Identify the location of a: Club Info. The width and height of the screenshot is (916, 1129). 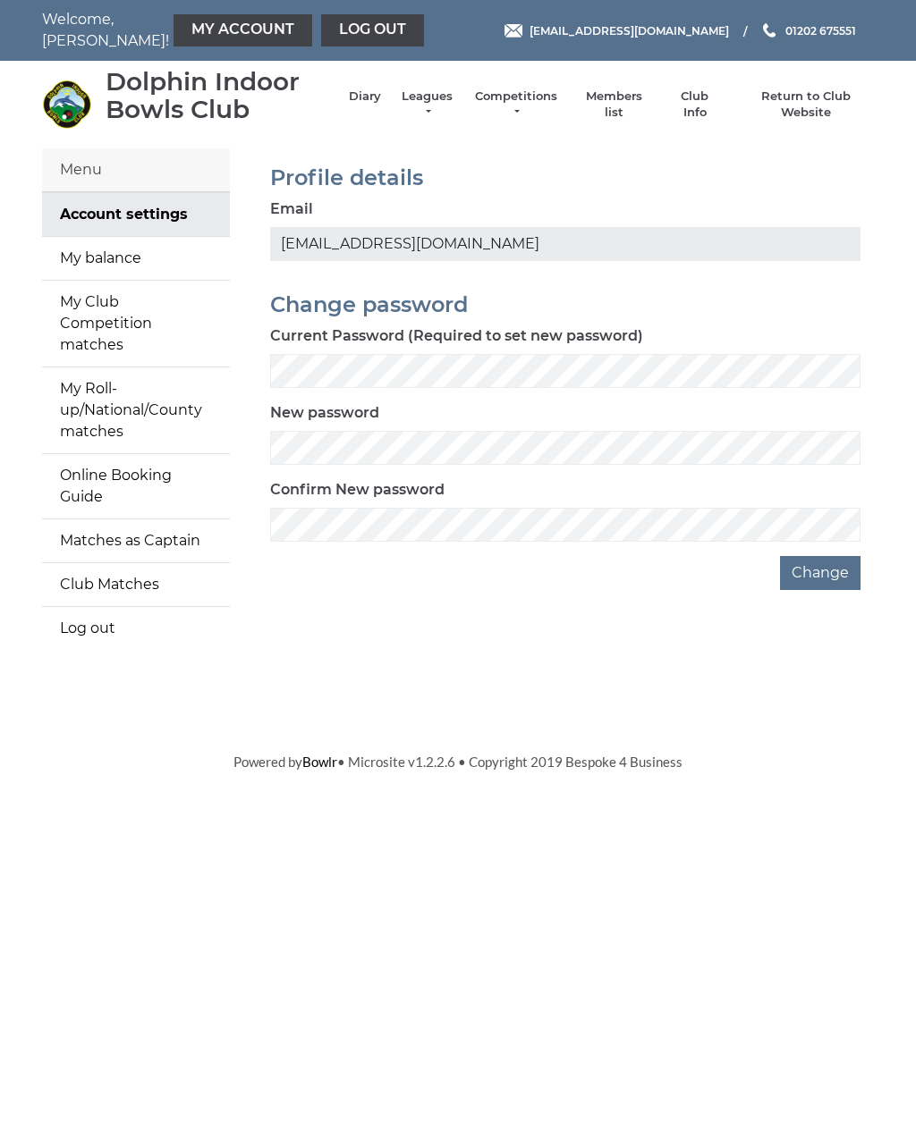
(695, 105).